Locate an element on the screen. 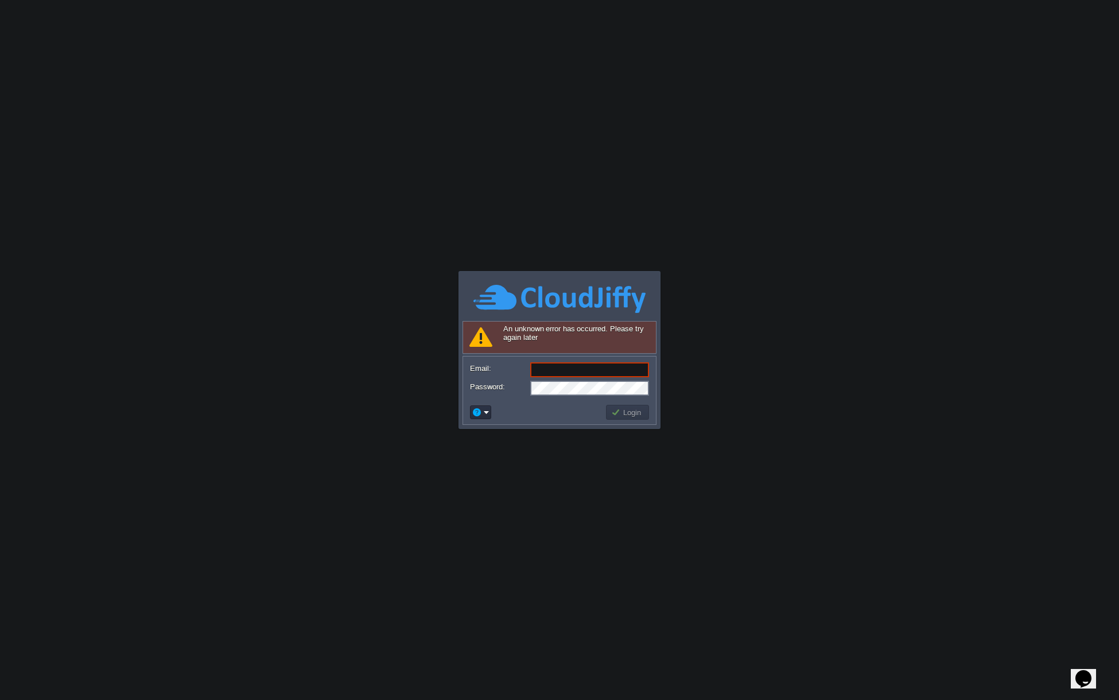 This screenshot has width=1119, height=700. button: Login is located at coordinates (628, 412).